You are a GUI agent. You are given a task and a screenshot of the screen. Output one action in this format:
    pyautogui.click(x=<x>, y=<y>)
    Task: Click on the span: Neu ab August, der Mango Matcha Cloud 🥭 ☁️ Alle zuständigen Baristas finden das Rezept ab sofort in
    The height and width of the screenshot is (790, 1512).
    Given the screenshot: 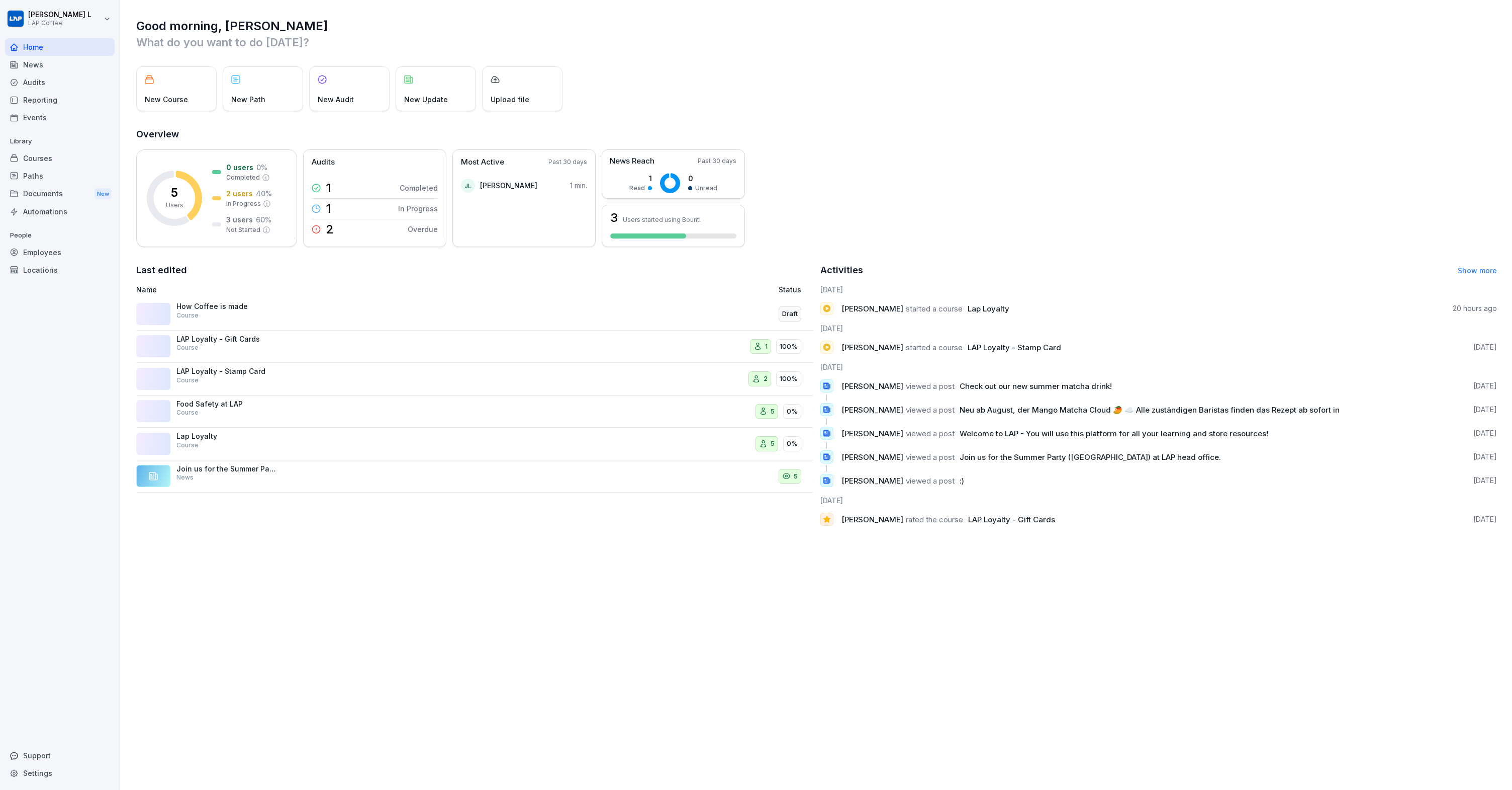 What is the action you would take?
    pyautogui.click(x=1150, y=409)
    